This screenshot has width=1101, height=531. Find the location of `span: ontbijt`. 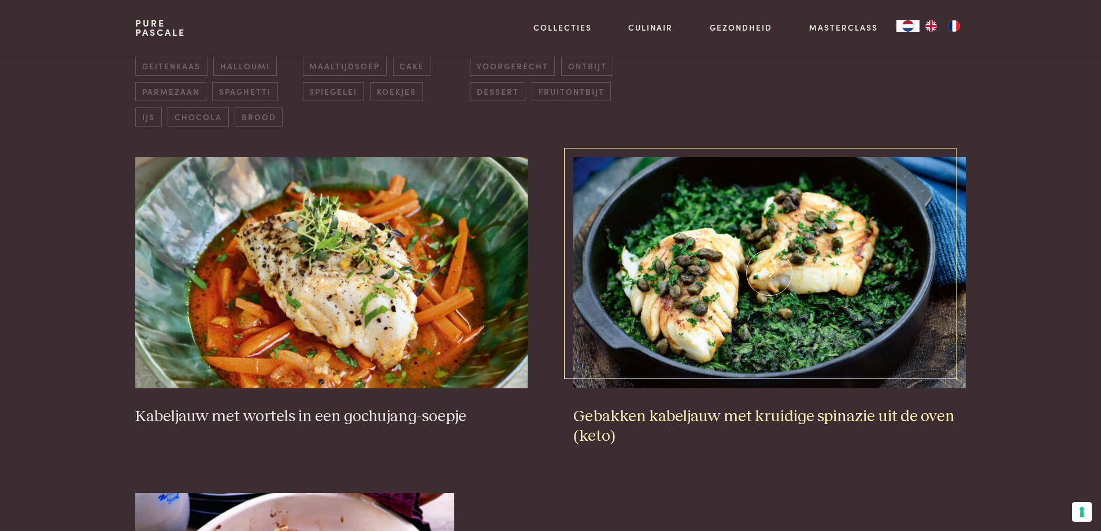

span: ontbijt is located at coordinates (587, 66).